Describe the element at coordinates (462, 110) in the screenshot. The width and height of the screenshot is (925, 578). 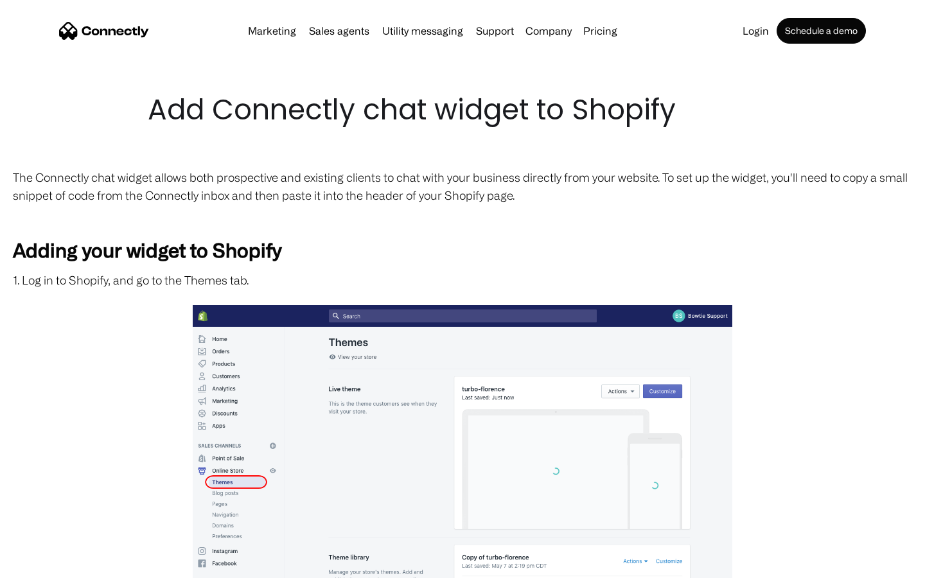
I see `h1: Add Connectly chat widget to Shopify` at that location.